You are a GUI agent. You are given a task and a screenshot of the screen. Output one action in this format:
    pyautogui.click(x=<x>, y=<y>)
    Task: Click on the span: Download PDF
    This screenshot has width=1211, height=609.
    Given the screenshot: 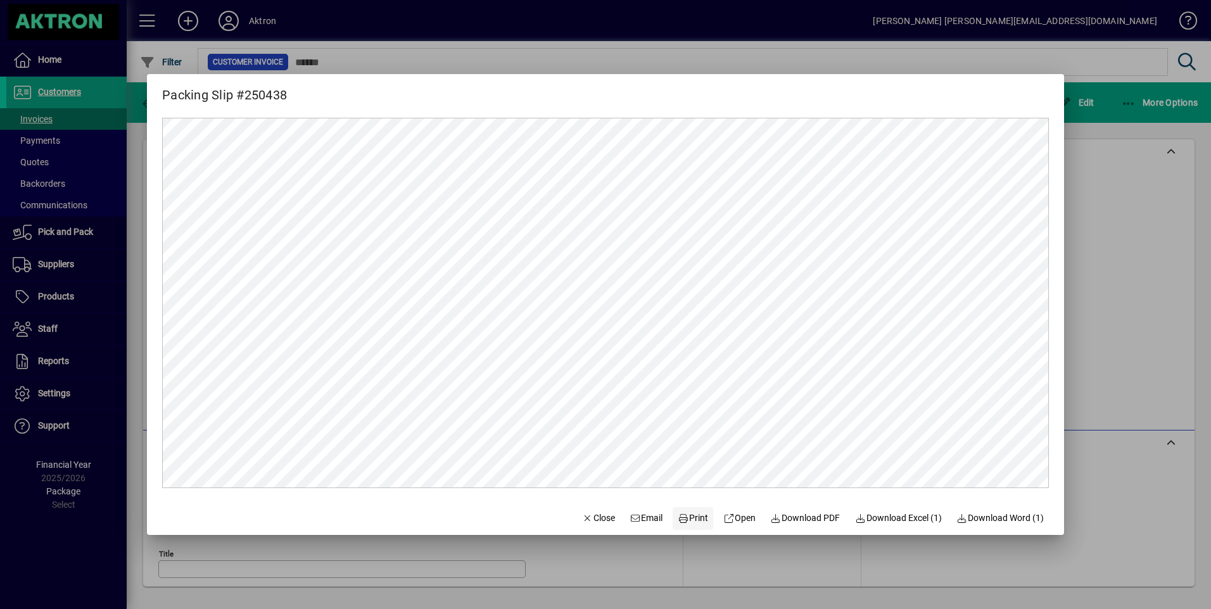 What is the action you would take?
    pyautogui.click(x=805, y=518)
    